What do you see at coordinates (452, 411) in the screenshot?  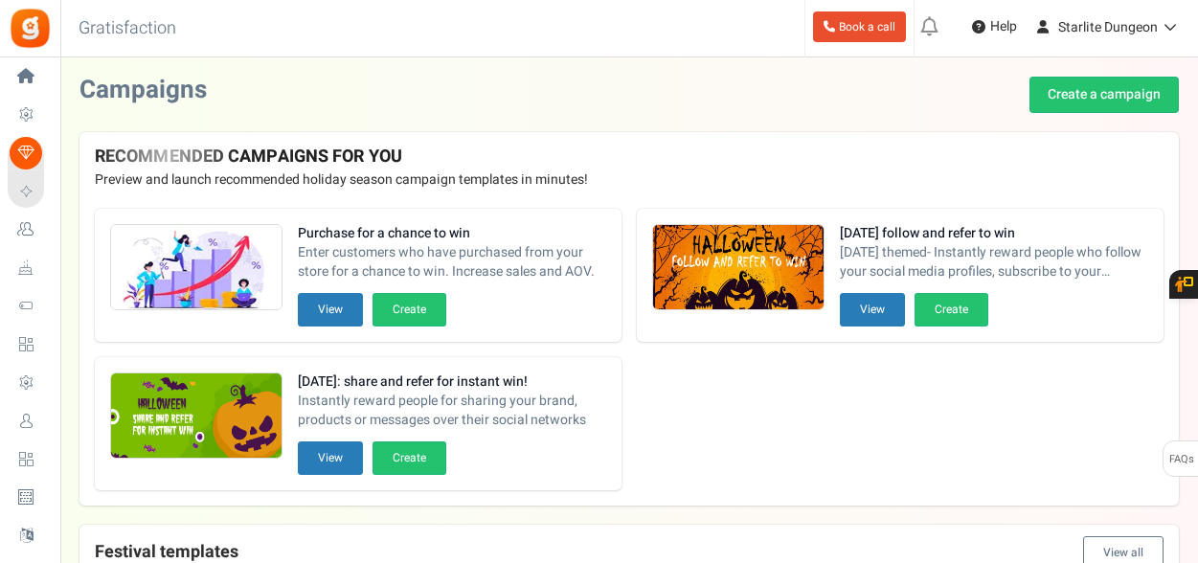 I see `span: Instantly reward people for sharing your brand, products or messages over their social networks` at bounding box center [452, 411].